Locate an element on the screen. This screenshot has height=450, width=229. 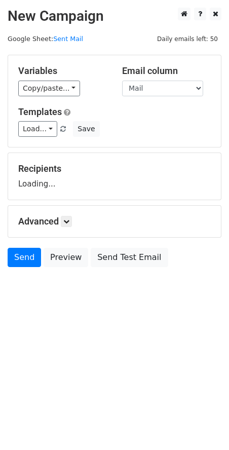
div: Loading... is located at coordinates (114, 176).